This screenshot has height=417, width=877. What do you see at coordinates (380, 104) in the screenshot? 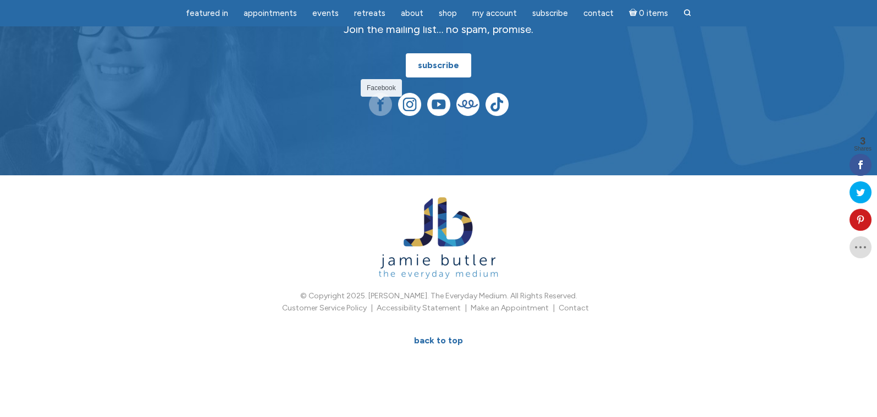
I see `img: Facebook` at bounding box center [380, 104].